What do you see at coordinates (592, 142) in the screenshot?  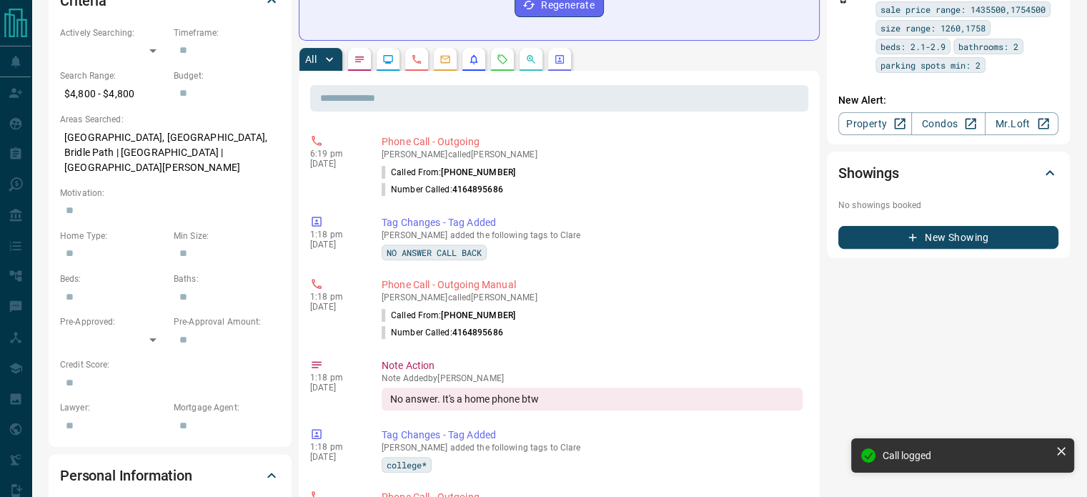 I see `p: Phone Call - Outgoing` at bounding box center [592, 142].